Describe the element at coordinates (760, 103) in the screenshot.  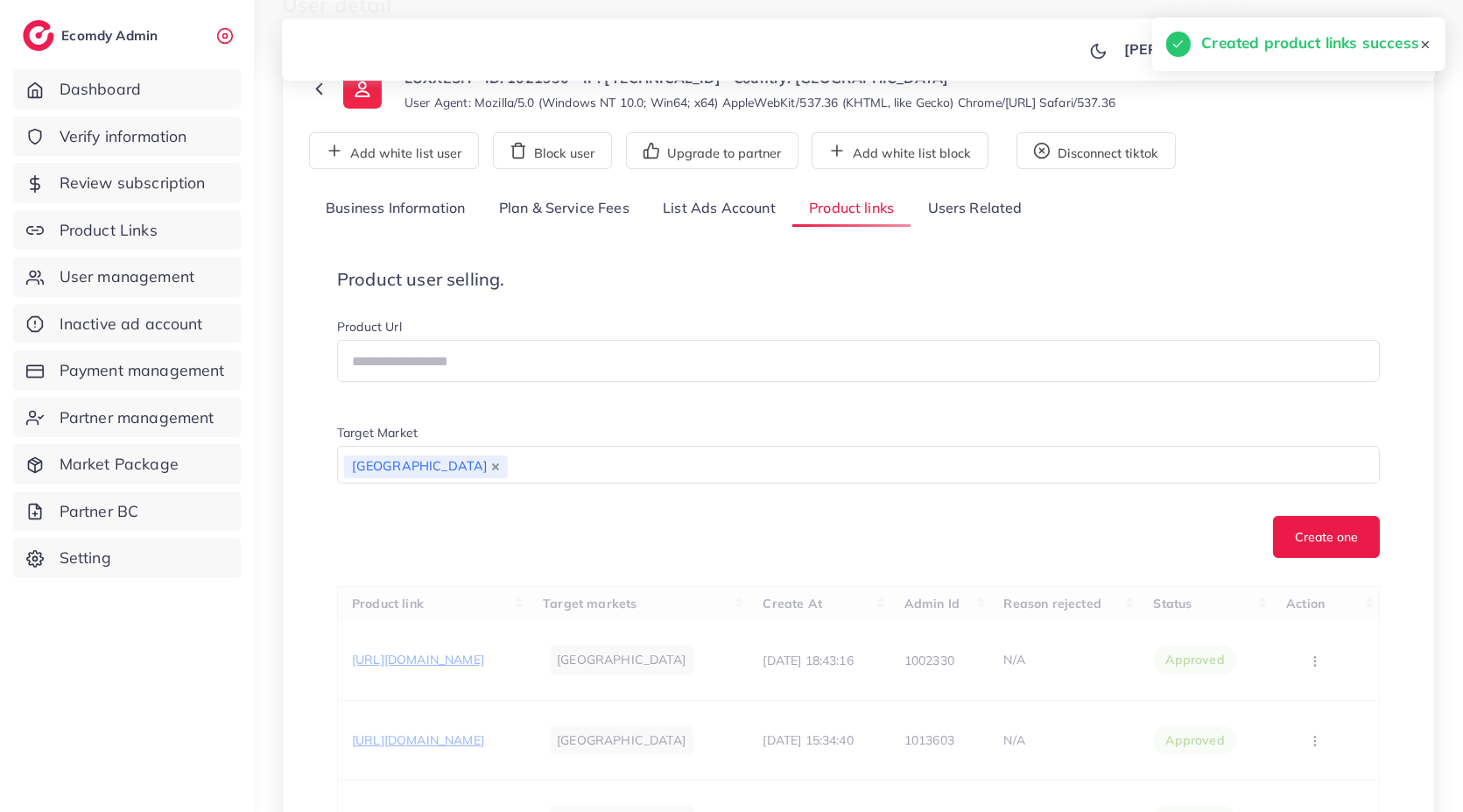
I see `small: User Agent: Mozilla/5.0 (Windows NT 10.0; Win64; x64) AppleWebKit/537.36 (KHTML, like Gecko) Chro...` at that location.